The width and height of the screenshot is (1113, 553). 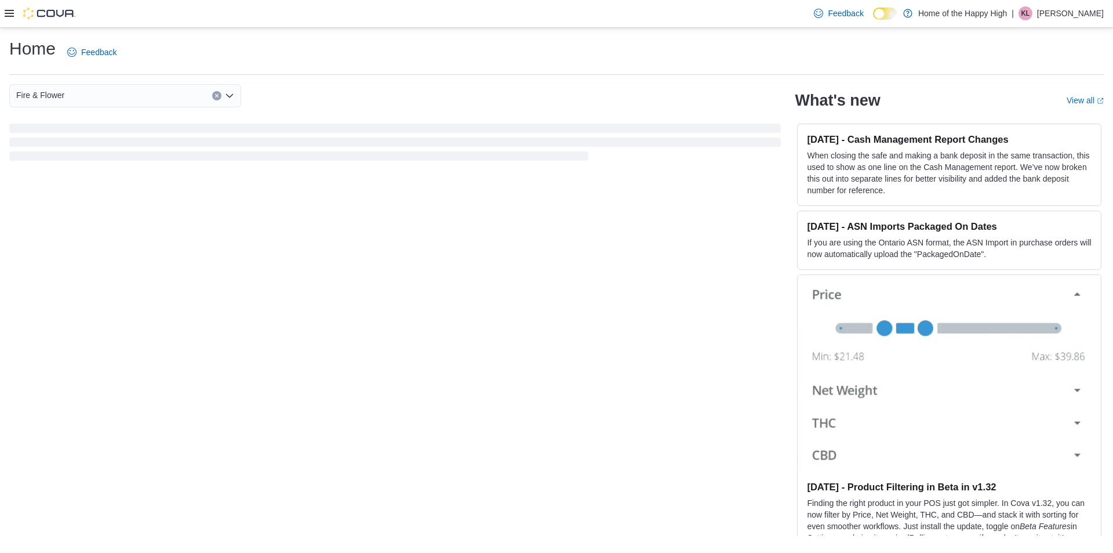 What do you see at coordinates (1045, 526) in the screenshot?
I see `em: Beta Features` at bounding box center [1045, 526].